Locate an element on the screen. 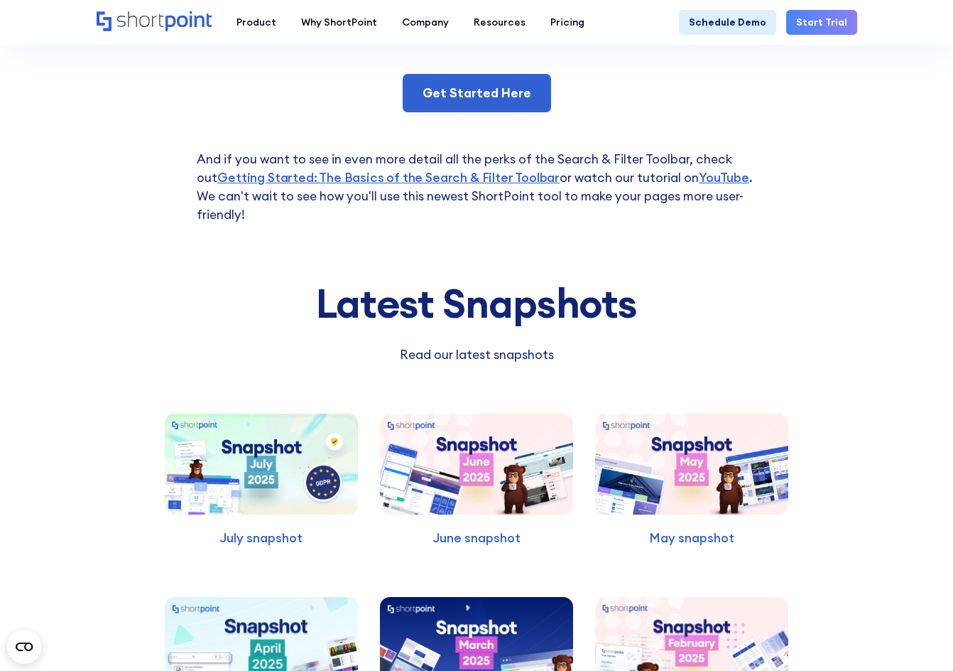 This screenshot has height=671, width=953. a: Get Started Here is located at coordinates (477, 93).